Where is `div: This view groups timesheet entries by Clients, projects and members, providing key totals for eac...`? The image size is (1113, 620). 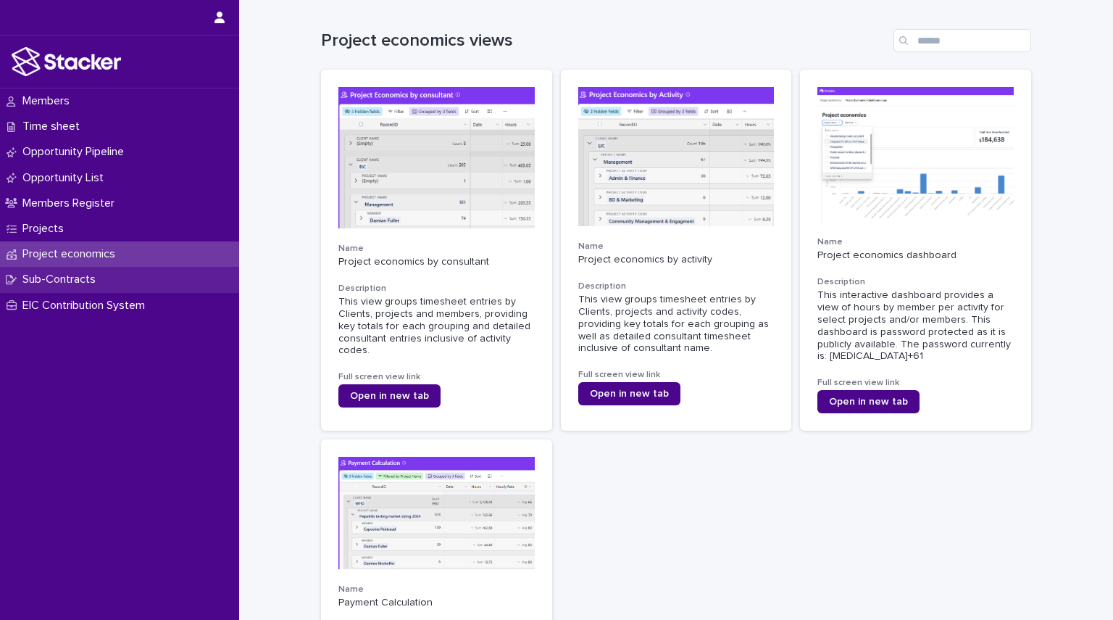 div: This view groups timesheet entries by Clients, projects and members, providing key totals for eac... is located at coordinates (436, 326).